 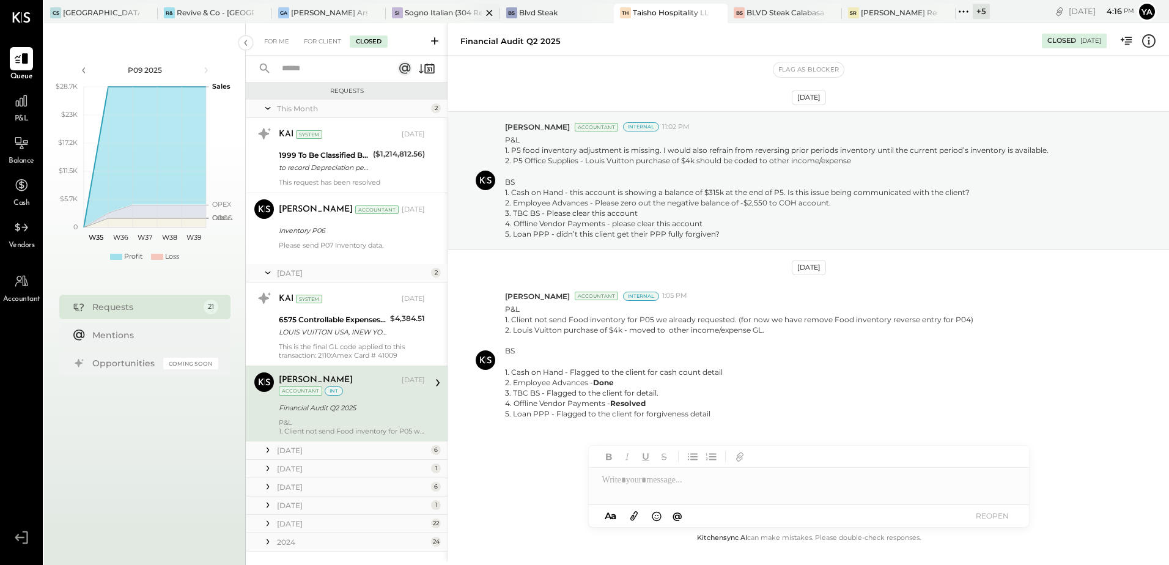 What do you see at coordinates (21, 191) in the screenshot?
I see `a: Cash` at bounding box center [21, 191].